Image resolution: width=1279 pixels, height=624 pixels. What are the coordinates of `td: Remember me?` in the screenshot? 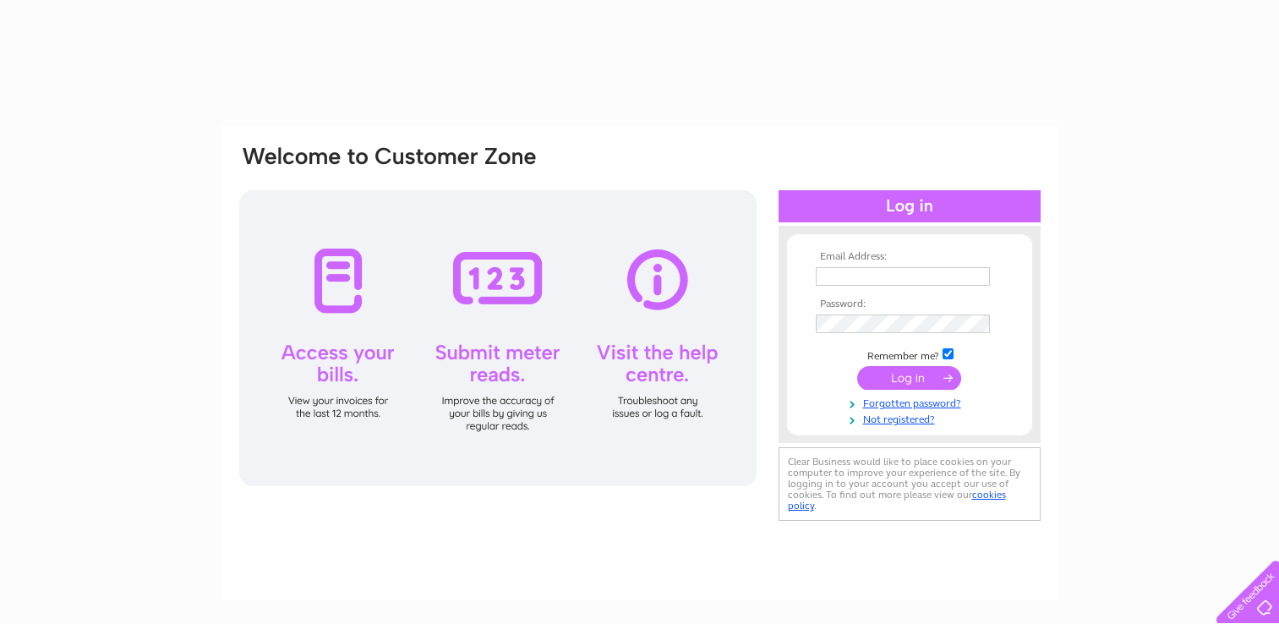 It's located at (910, 354).